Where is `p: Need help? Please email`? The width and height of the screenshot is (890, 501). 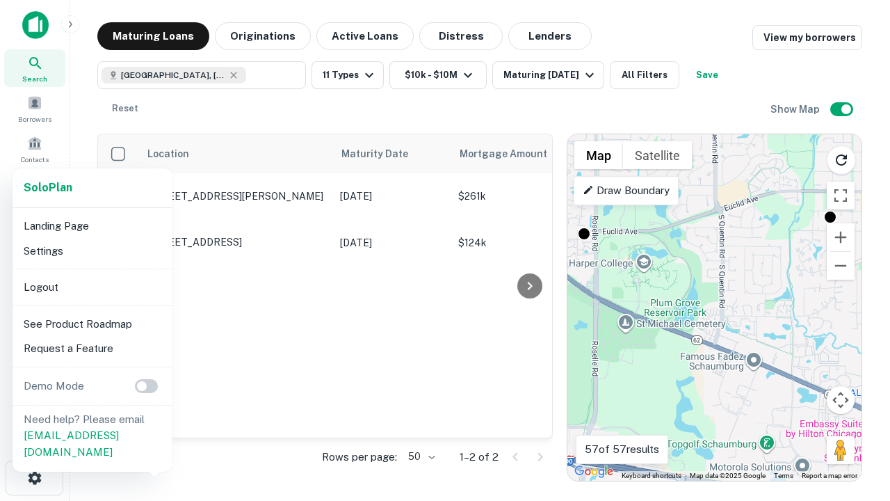
p: Need help? Please email is located at coordinates (93, 435).